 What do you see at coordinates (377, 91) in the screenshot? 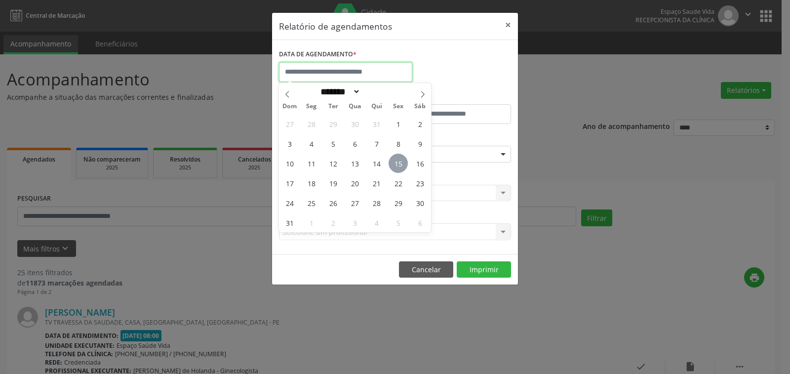
I see `input: Year` at bounding box center [377, 91].